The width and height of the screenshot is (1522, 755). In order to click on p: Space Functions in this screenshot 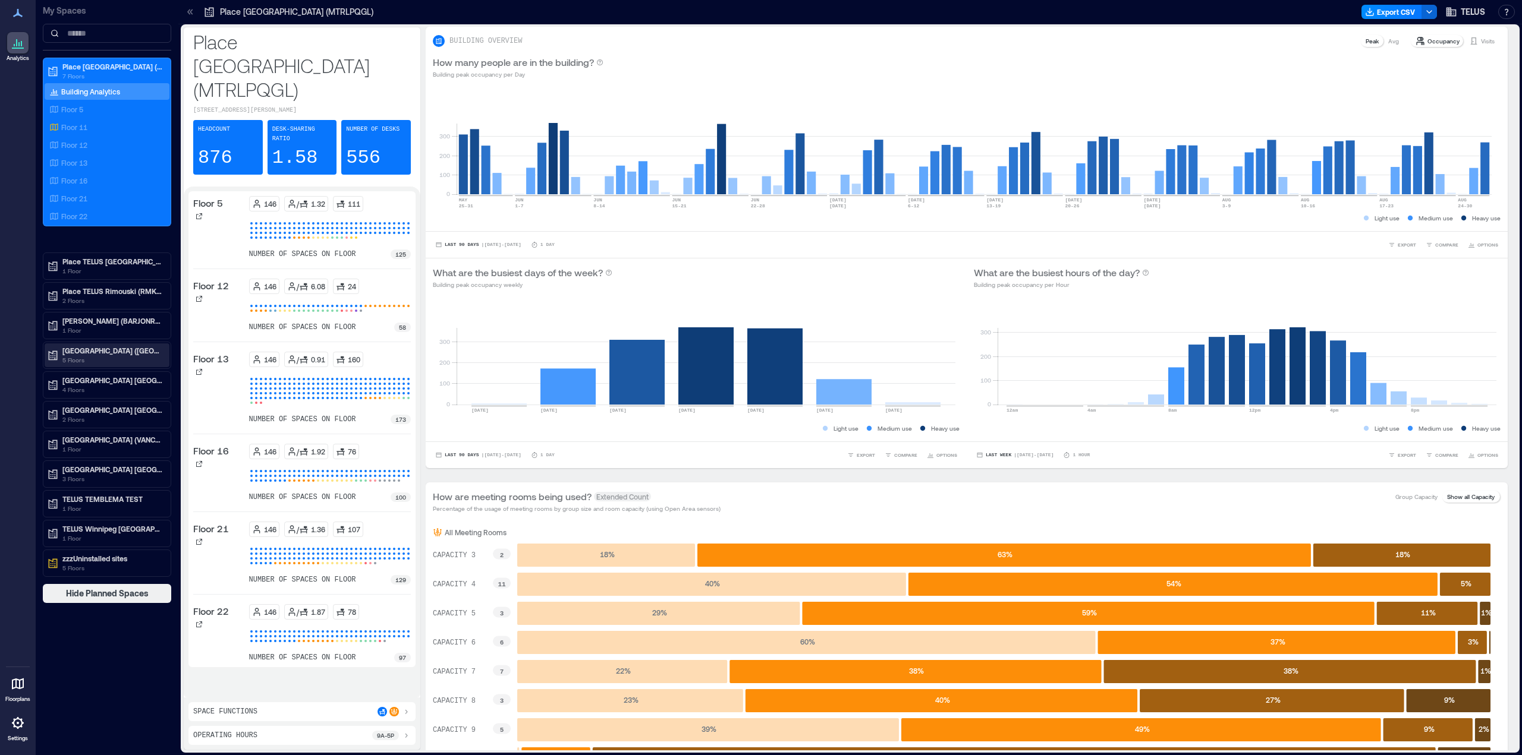, I will do `click(225, 712)`.